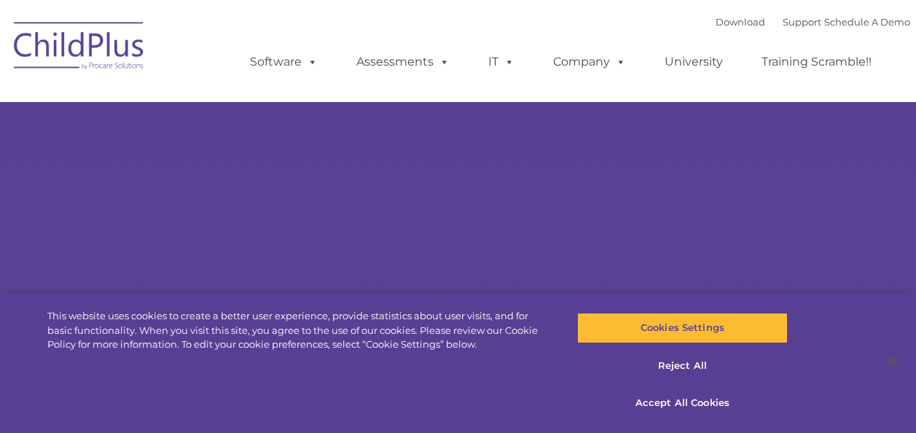  I want to click on a: Assessments, so click(403, 62).